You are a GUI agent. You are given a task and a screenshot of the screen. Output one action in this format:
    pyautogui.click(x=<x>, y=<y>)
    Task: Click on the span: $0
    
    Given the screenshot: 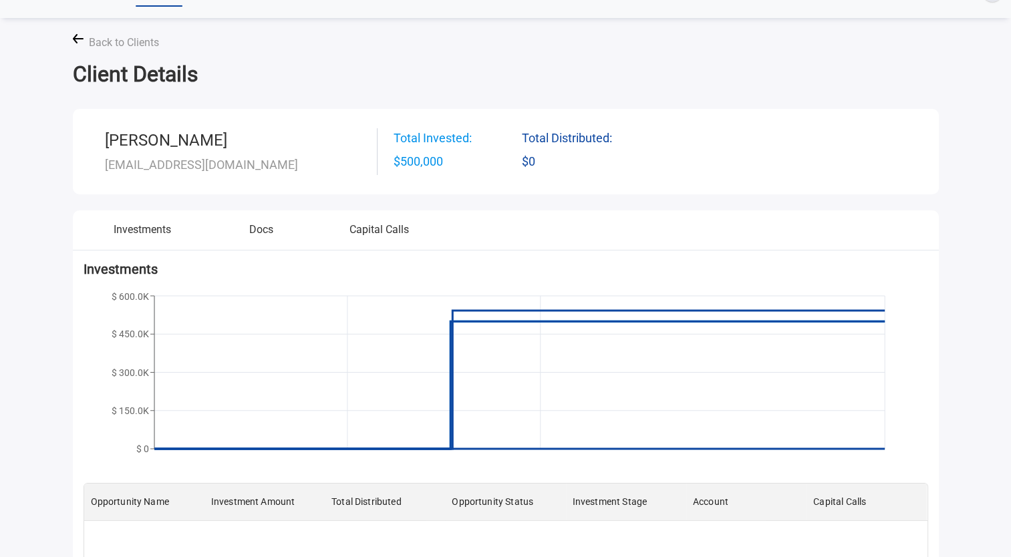 What is the action you would take?
    pyautogui.click(x=586, y=163)
    